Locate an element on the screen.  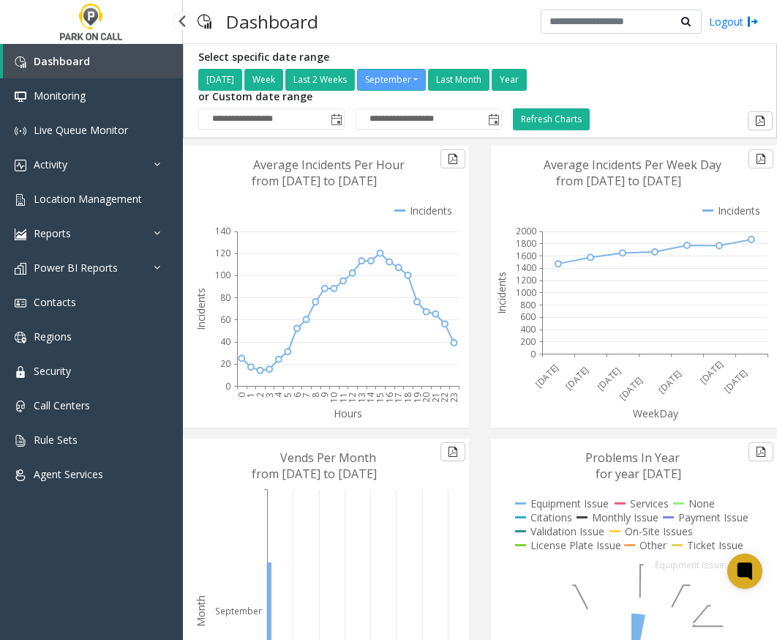
h3: Dashboard is located at coordinates (272, 21).